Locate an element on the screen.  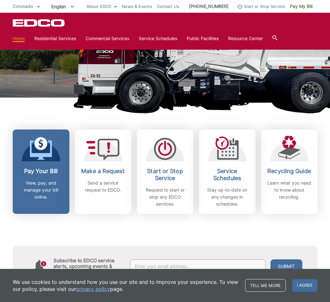
a: News & Events is located at coordinates (137, 6).